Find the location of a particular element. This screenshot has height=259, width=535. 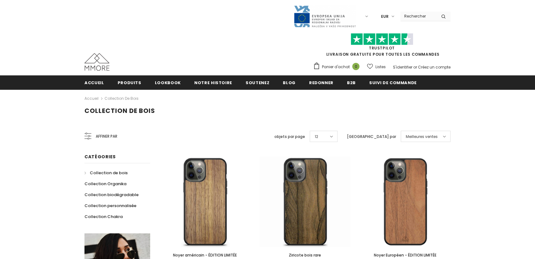

span: LIVRAISON GRATUITE POUR TOUTES LES COMMANDES is located at coordinates (381, 46).